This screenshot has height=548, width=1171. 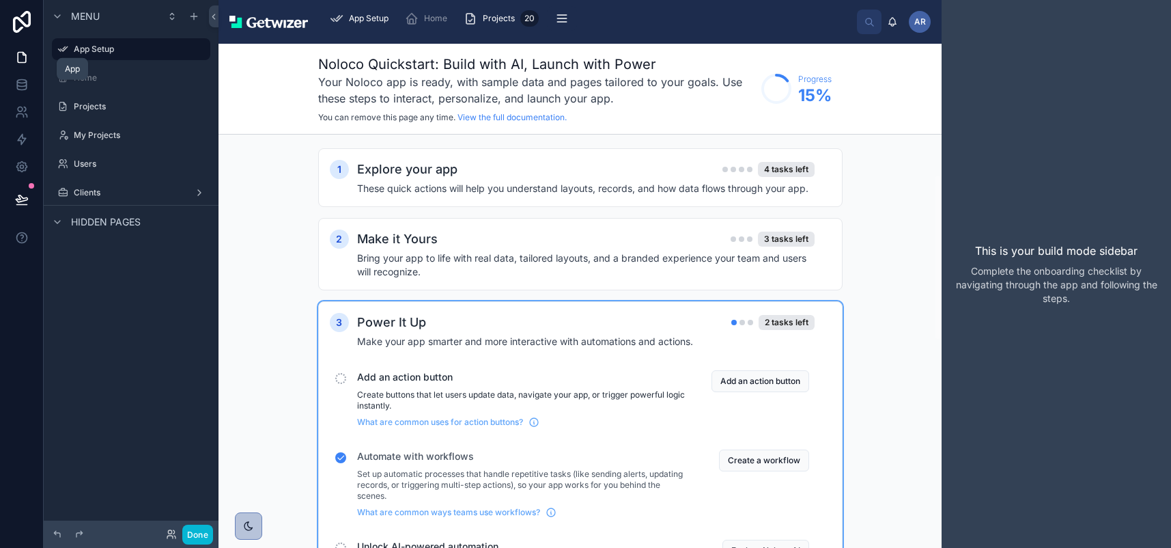 What do you see at coordinates (536, 64) in the screenshot?
I see `h1: Noloco Quickstart: Build with AI, Launch with Power` at bounding box center [536, 64].